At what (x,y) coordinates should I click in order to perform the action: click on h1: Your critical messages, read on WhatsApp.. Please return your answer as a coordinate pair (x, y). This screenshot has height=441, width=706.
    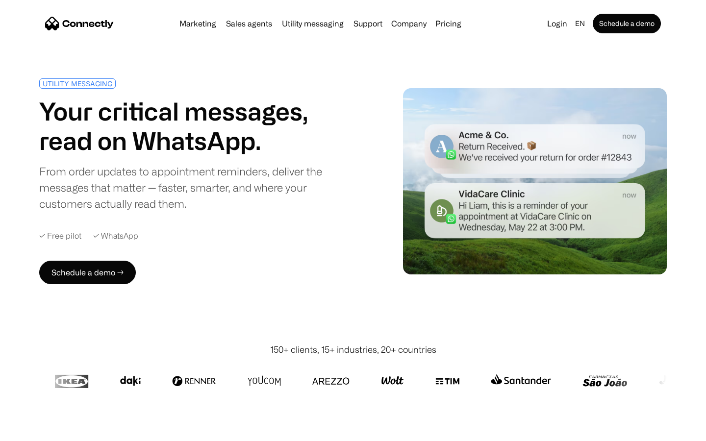
    Looking at the image, I should click on (194, 126).